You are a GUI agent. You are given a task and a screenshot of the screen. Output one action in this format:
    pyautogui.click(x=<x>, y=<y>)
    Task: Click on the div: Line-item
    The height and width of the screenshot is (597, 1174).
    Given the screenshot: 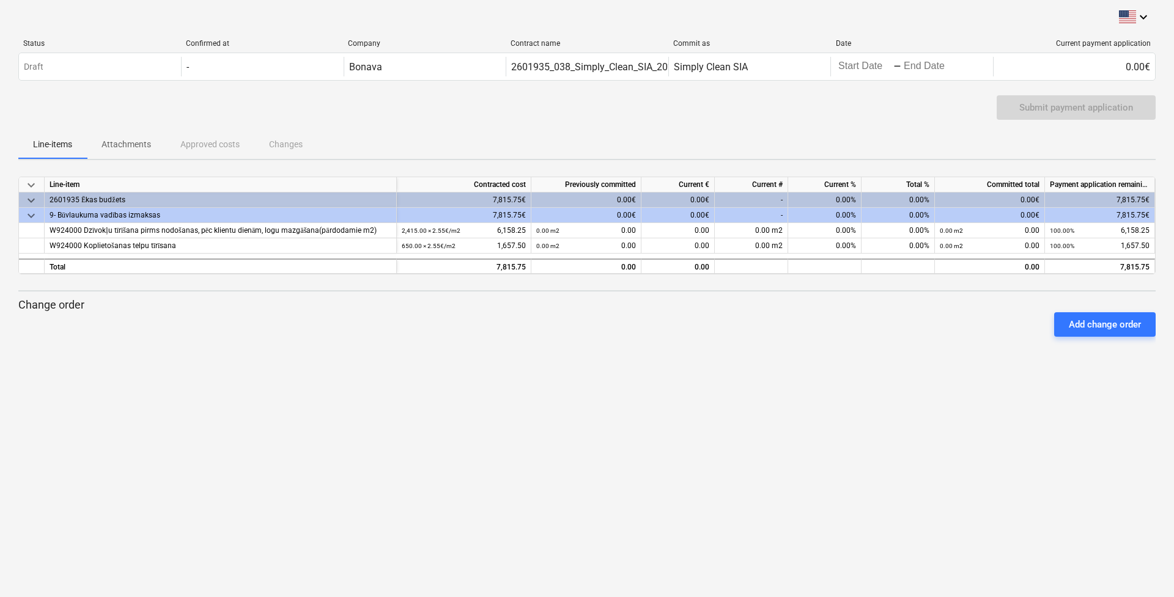 What is the action you would take?
    pyautogui.click(x=221, y=185)
    